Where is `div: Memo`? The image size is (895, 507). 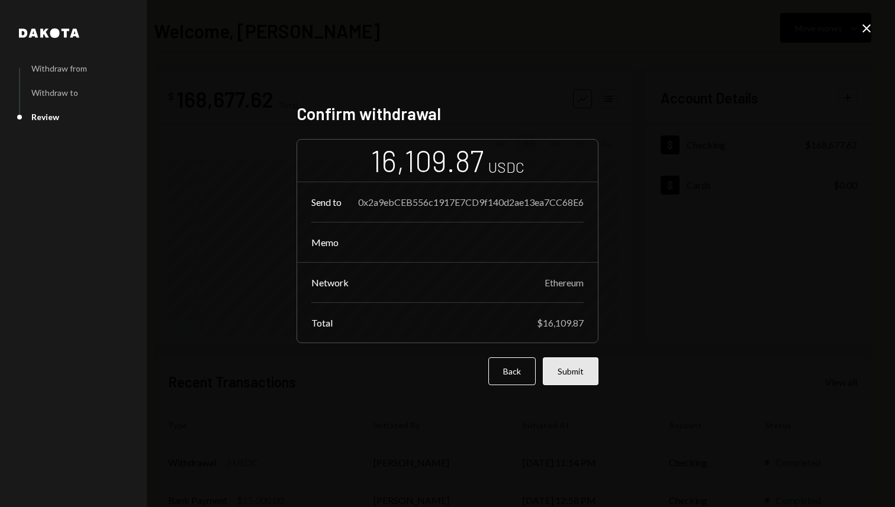 div: Memo is located at coordinates (325, 242).